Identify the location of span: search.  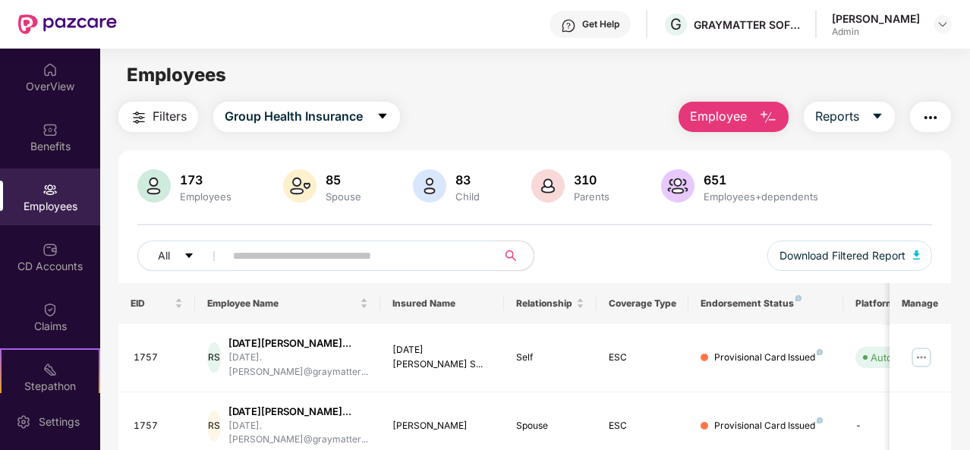
(511, 256).